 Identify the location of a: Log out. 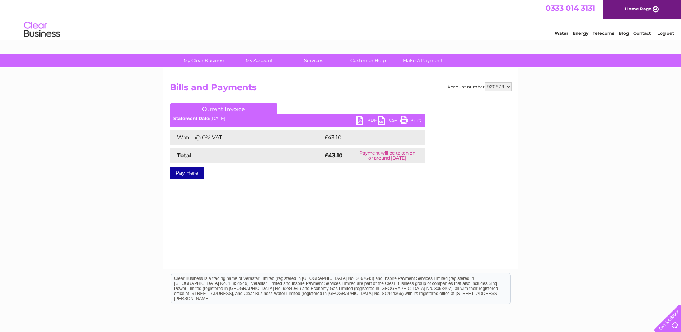
(666, 33).